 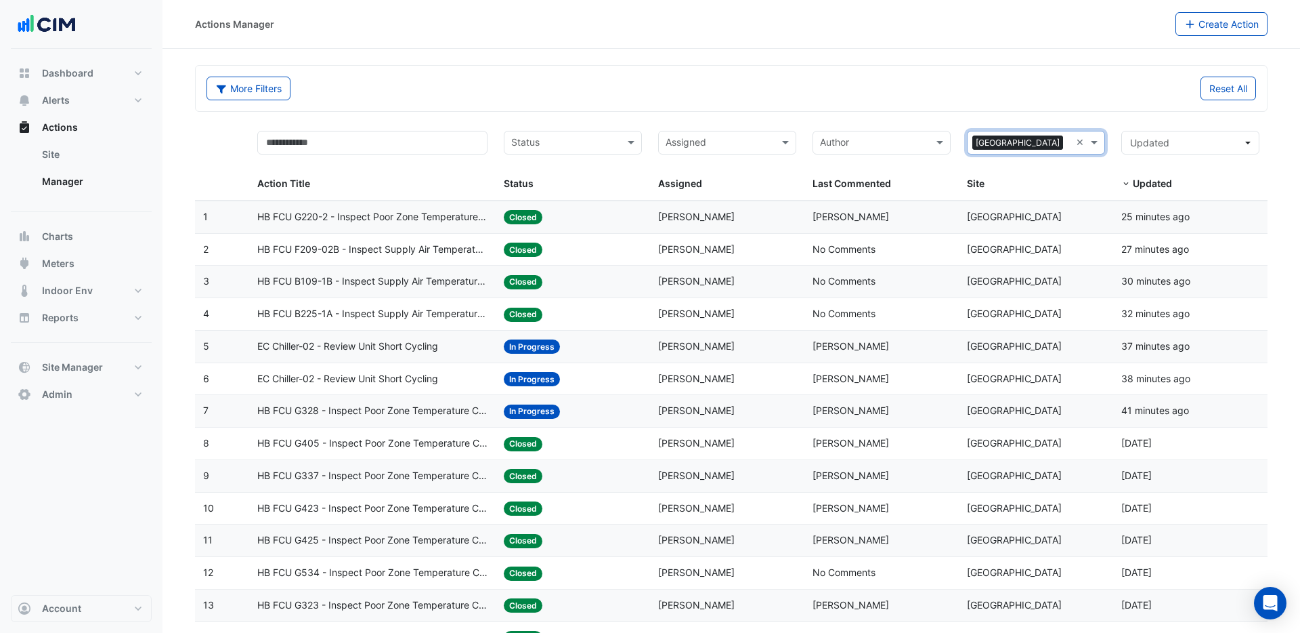 I want to click on button: Updated, so click(x=1191, y=142).